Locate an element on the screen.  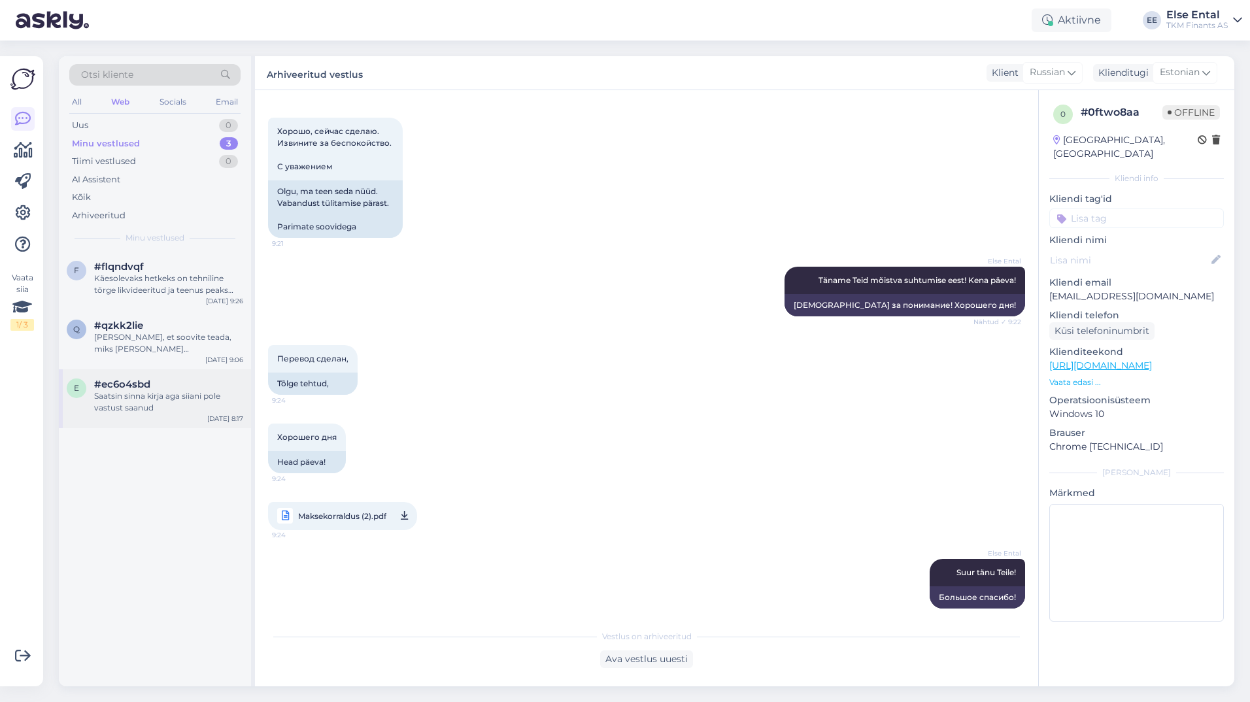
p: Vaata edasi ... is located at coordinates (1136, 383).